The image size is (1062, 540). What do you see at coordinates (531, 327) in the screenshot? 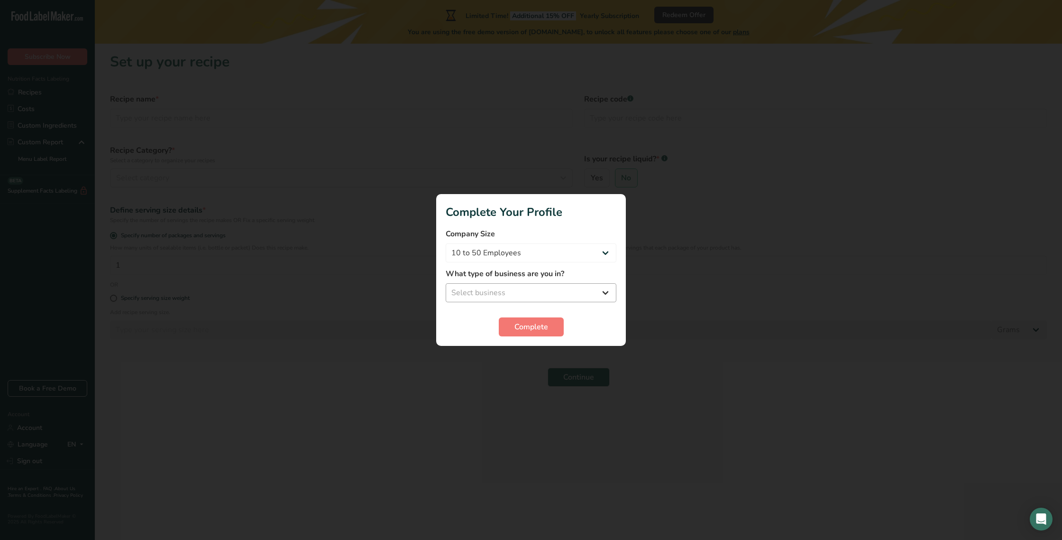
I see `button: Complete` at bounding box center [531, 327].